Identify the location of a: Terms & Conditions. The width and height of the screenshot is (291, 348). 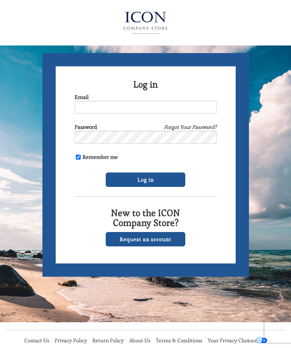
(179, 340).